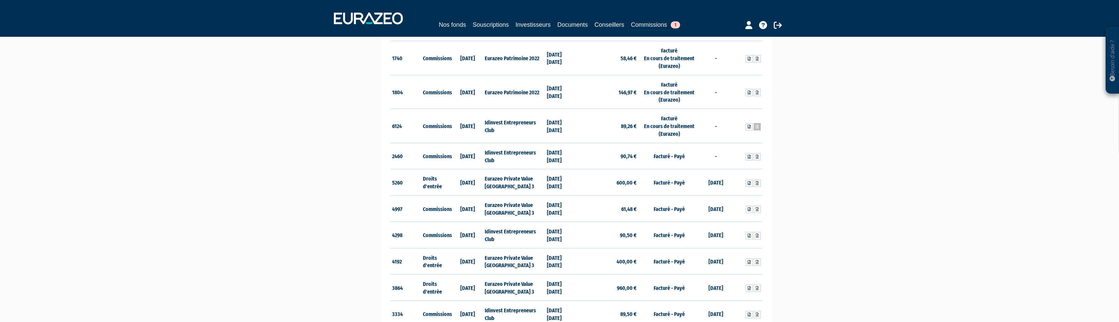 Image resolution: width=1119 pixels, height=322 pixels. What do you see at coordinates (607, 156) in the screenshot?
I see `td: 90,74 €` at bounding box center [607, 156].